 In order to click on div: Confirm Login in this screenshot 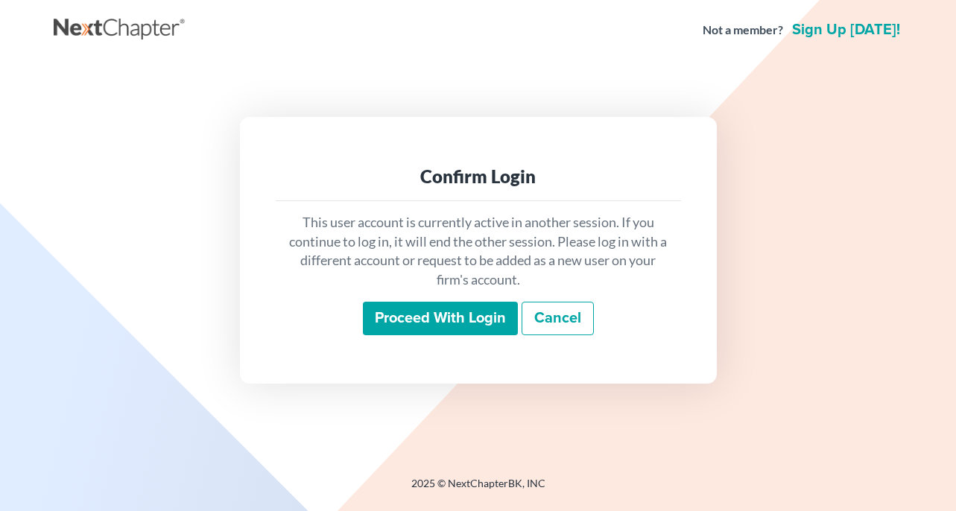, I will do `click(478, 177)`.